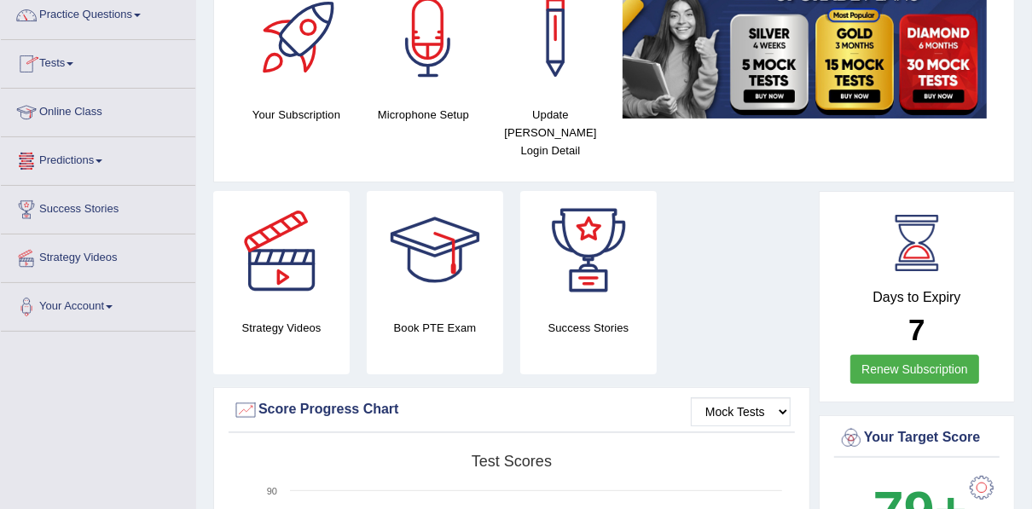 The width and height of the screenshot is (1032, 509). I want to click on h4: Success Stories, so click(588, 327).